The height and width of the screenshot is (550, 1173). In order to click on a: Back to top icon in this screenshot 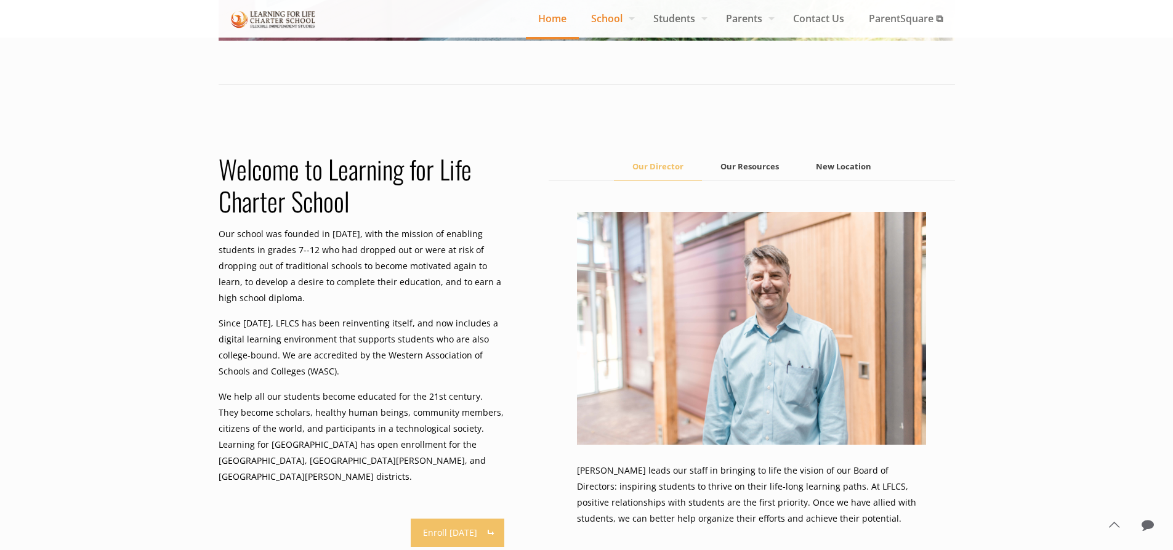, I will do `click(1114, 525)`.